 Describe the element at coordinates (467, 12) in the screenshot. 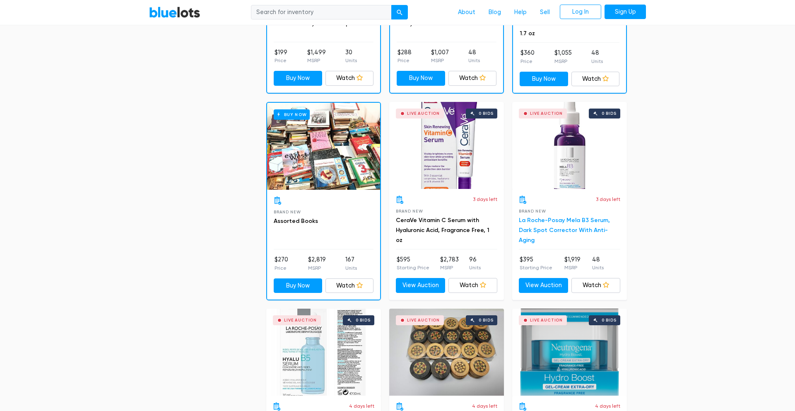

I see `a: About` at that location.